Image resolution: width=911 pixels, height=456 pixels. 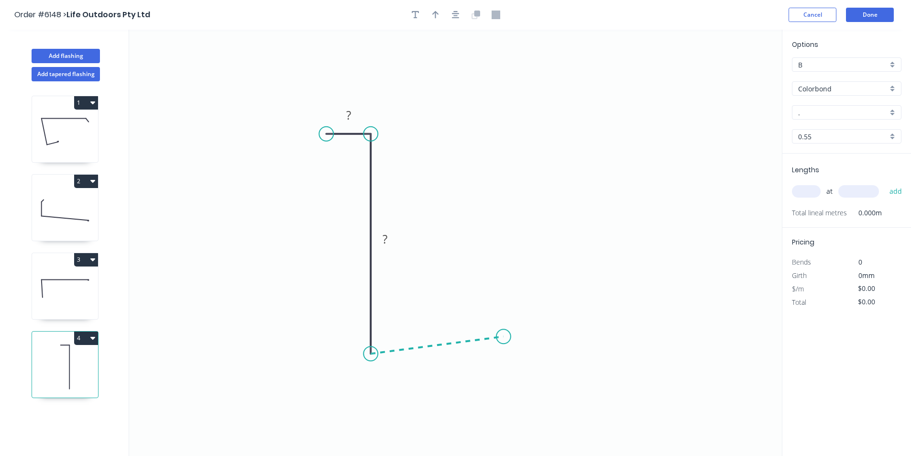 What do you see at coordinates (800, 275) in the screenshot?
I see `span: Girth` at bounding box center [800, 275].